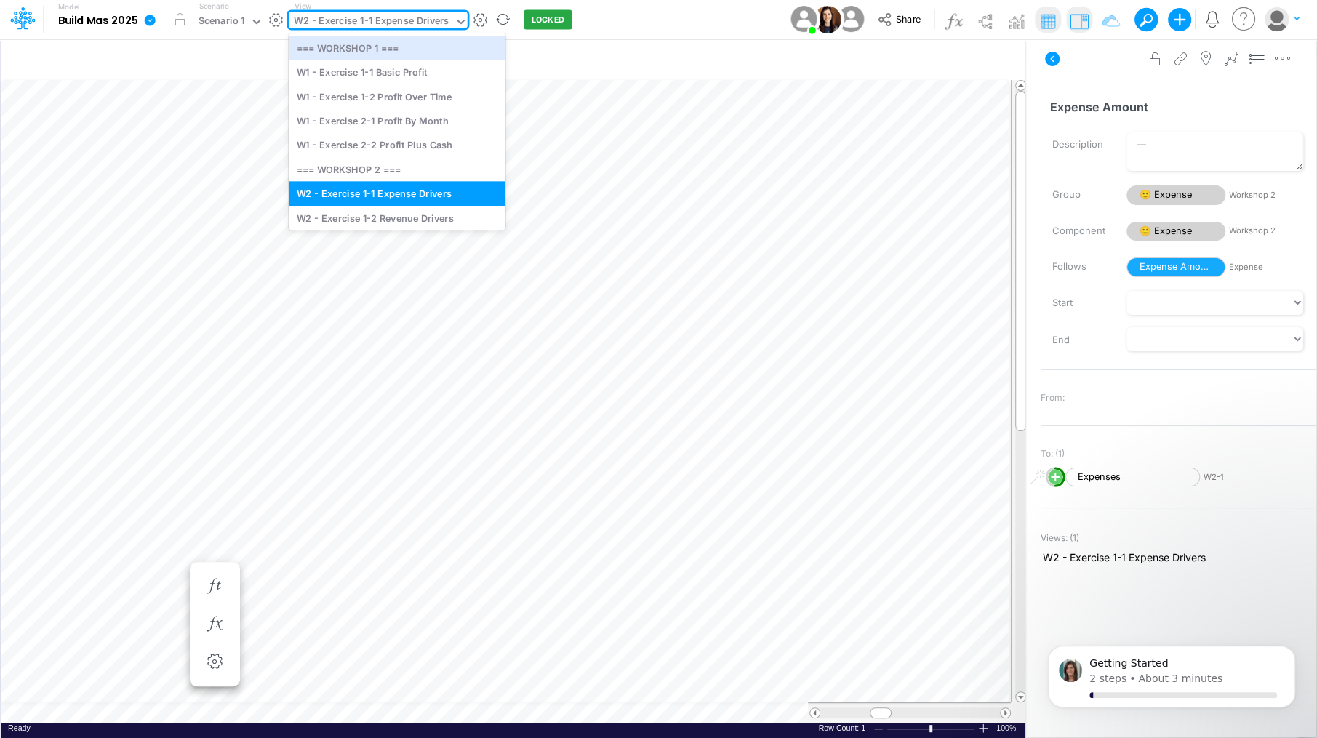  What do you see at coordinates (397, 72) in the screenshot?
I see `div: W1 - Exercise 1-1 Basic Profit` at bounding box center [397, 72].